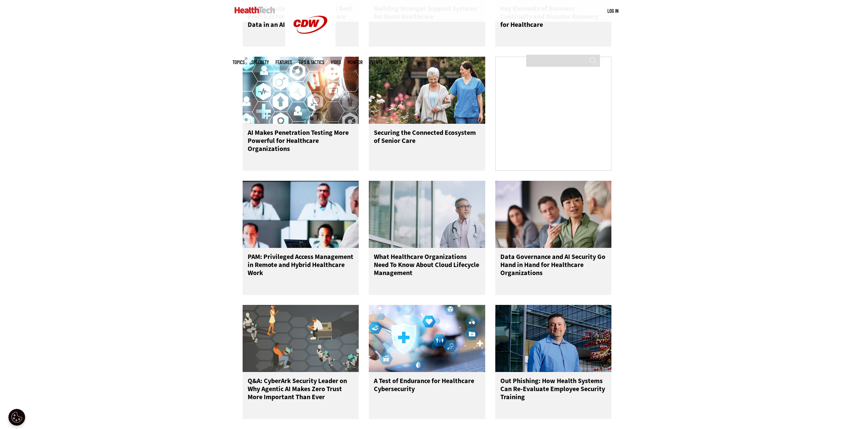 Image resolution: width=854 pixels, height=429 pixels. I want to click on img: remote call with care team, so click(301, 214).